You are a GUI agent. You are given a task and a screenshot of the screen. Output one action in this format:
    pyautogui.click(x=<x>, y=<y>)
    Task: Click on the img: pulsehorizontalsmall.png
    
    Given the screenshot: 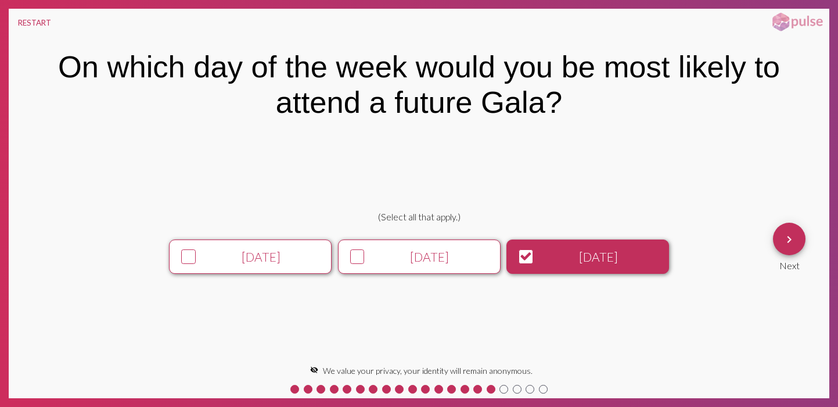 What is the action you would take?
    pyautogui.click(x=798, y=22)
    